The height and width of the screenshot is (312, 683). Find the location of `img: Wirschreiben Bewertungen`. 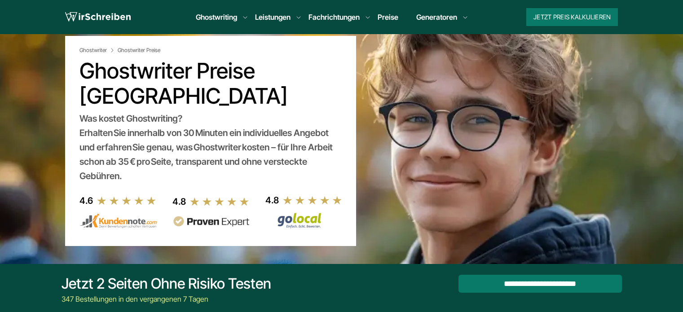

img: Wirschreiben Bewertungen is located at coordinates (304, 221).